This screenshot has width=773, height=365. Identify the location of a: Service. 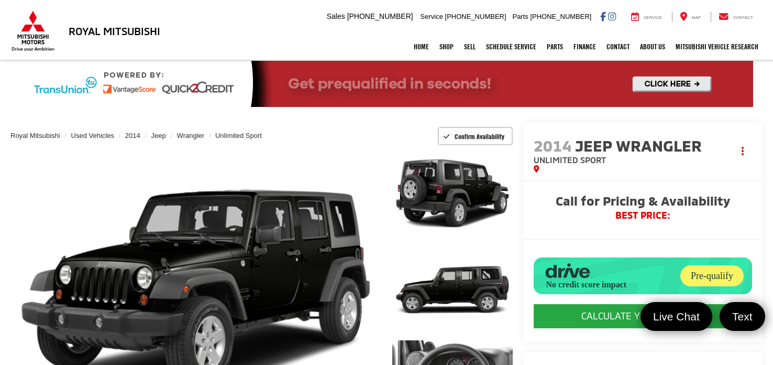
(646, 17).